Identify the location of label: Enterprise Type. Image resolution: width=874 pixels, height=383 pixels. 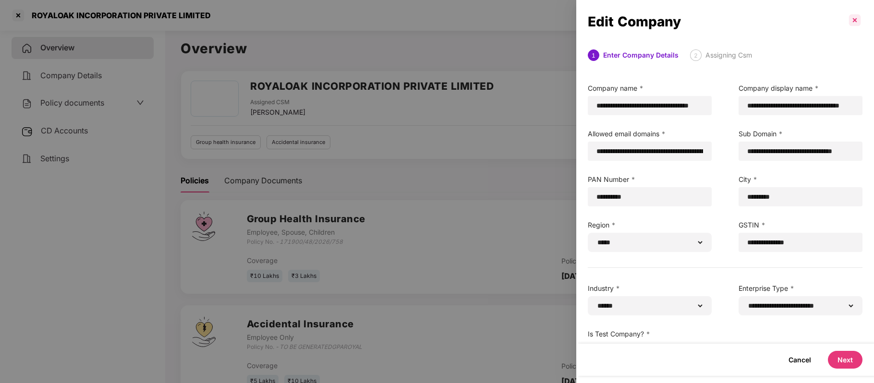
(800, 289).